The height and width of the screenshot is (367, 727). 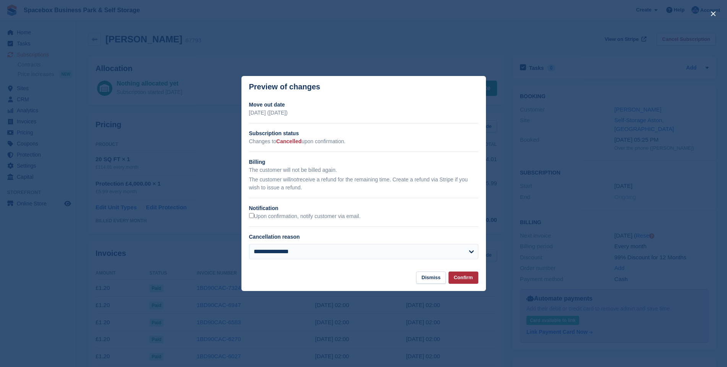 What do you see at coordinates (713, 14) in the screenshot?
I see `button: close` at bounding box center [713, 14].